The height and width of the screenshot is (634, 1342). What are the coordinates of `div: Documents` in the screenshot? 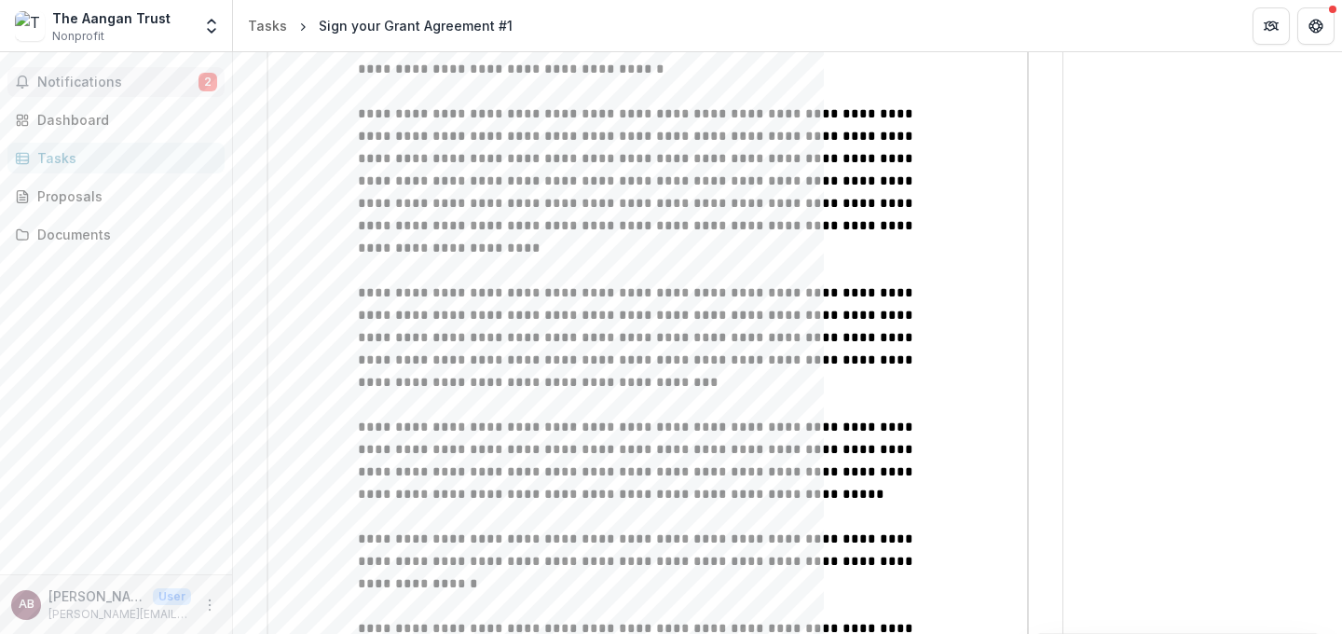 It's located at (123, 234).